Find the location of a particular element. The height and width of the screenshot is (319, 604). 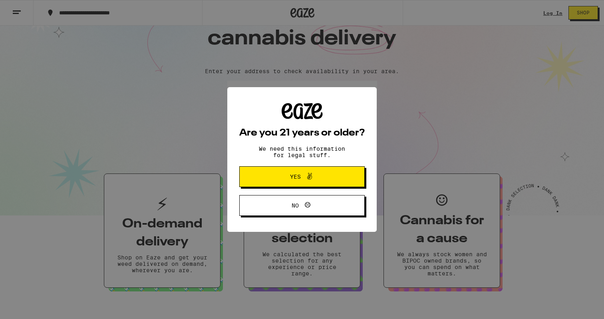

p: We need this information for legal stuff. is located at coordinates (302, 152).